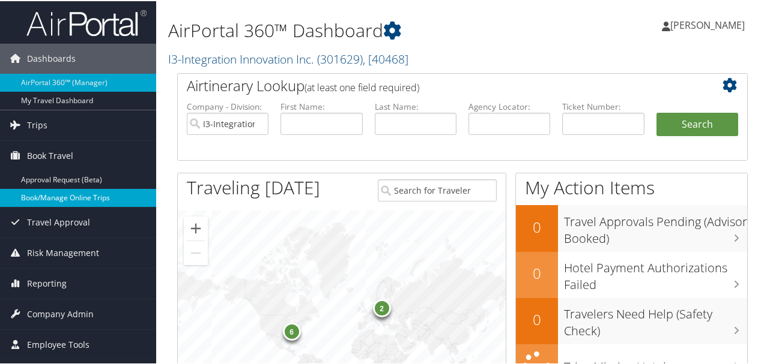 The width and height of the screenshot is (764, 364). Describe the element at coordinates (416, 106) in the screenshot. I see `label: Last Name:` at that location.